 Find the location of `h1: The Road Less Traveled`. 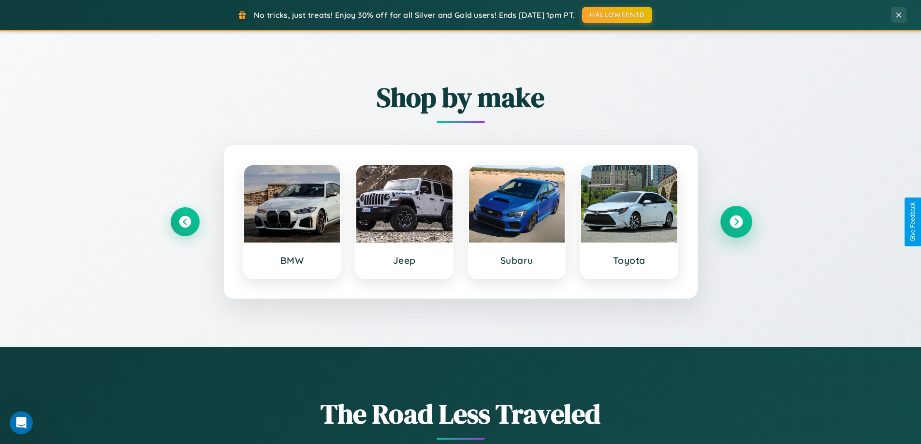

h1: The Road Less Traveled is located at coordinates (461, 414).